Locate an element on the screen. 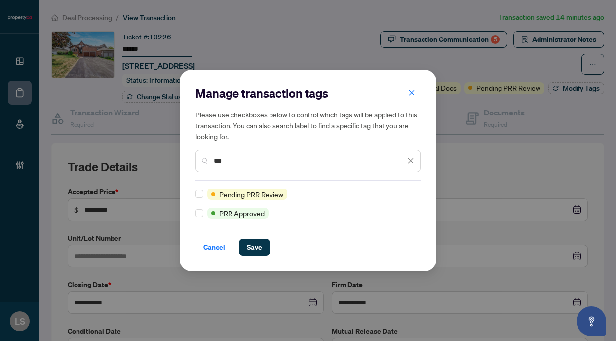 Image resolution: width=616 pixels, height=341 pixels. span: Save is located at coordinates (254, 247).